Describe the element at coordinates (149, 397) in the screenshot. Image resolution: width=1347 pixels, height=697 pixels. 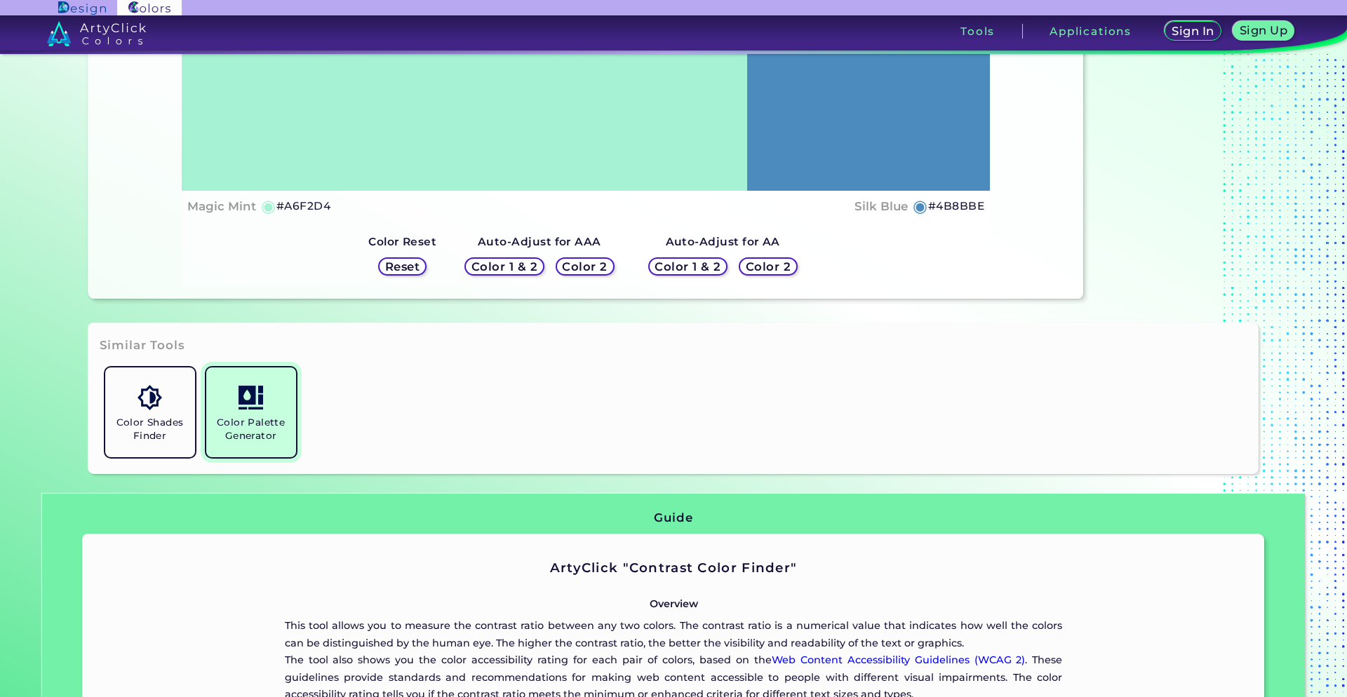
I see `img: icon_color_shades.svg` at that location.